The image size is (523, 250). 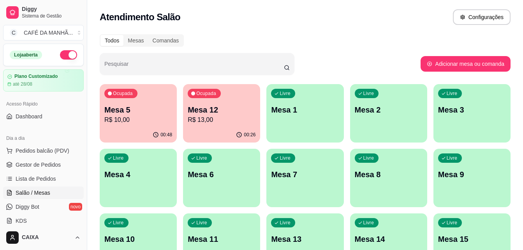 I want to click on p: Mesa 6, so click(x=222, y=175).